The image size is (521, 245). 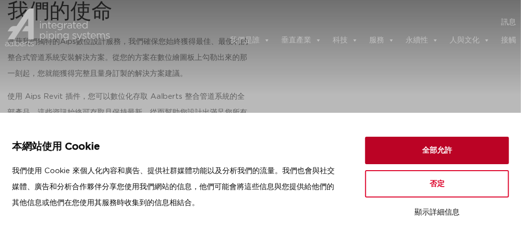 What do you see at coordinates (301, 40) in the screenshot?
I see `a: 垂直產業` at bounding box center [301, 40].